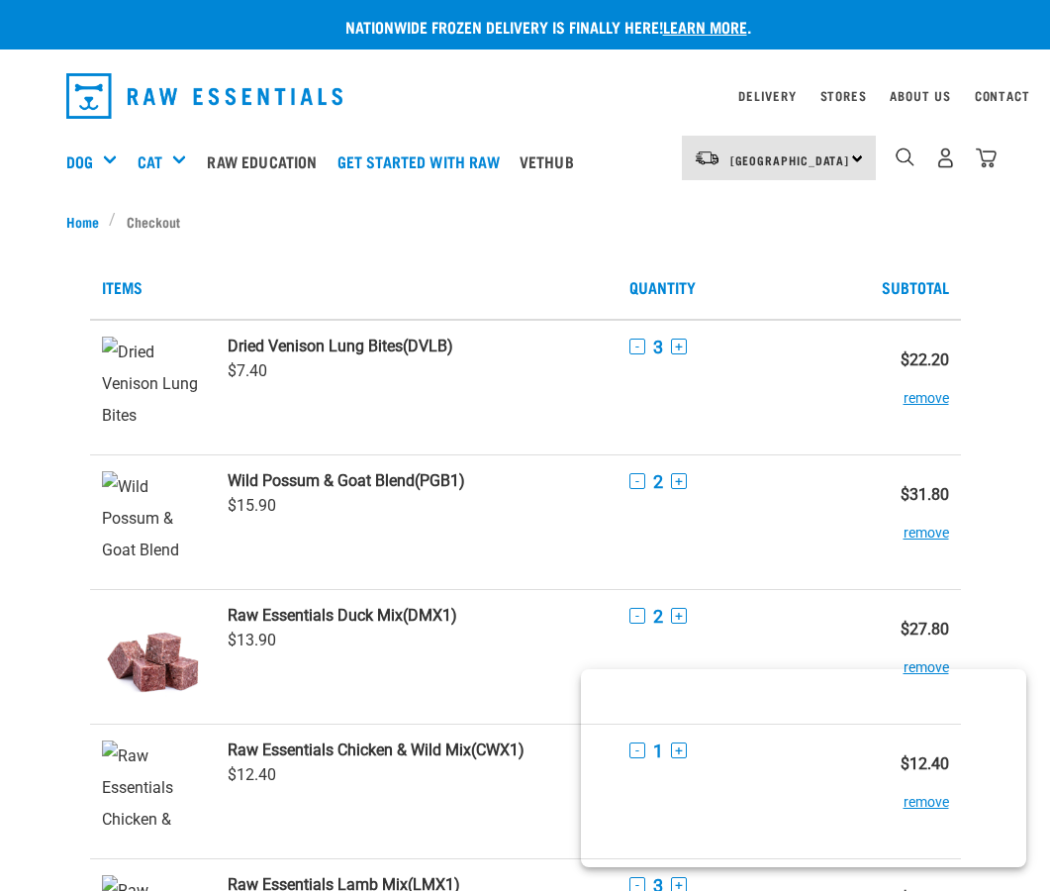 The image size is (1050, 891). What do you see at coordinates (205, 96) in the screenshot?
I see `img: Raw Essentials Logo` at bounding box center [205, 96].